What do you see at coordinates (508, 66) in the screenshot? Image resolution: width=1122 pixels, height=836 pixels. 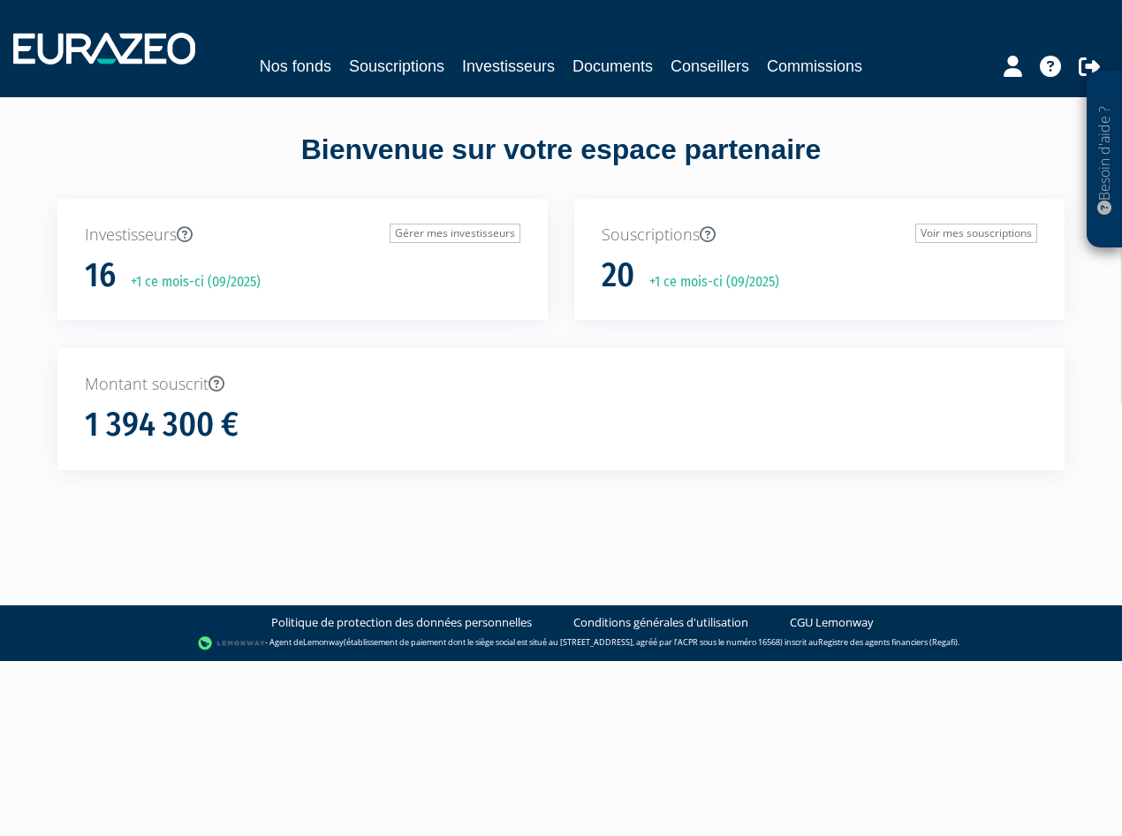 I see `a: Investisseurs` at bounding box center [508, 66].